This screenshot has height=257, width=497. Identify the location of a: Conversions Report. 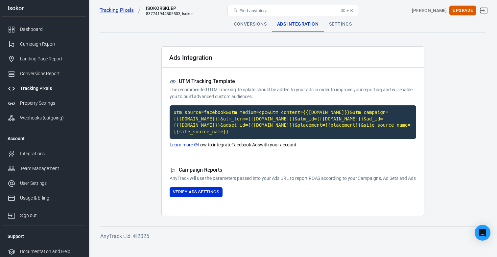
(44, 74).